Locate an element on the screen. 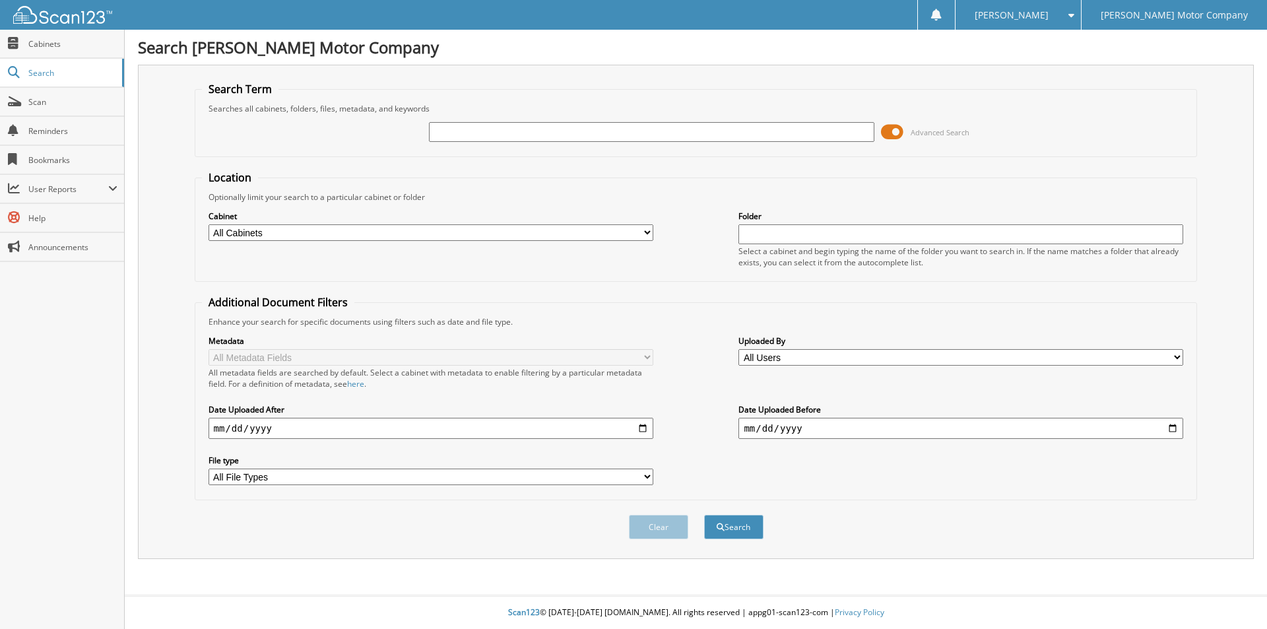  label: Date Uploaded Before is located at coordinates (961, 409).